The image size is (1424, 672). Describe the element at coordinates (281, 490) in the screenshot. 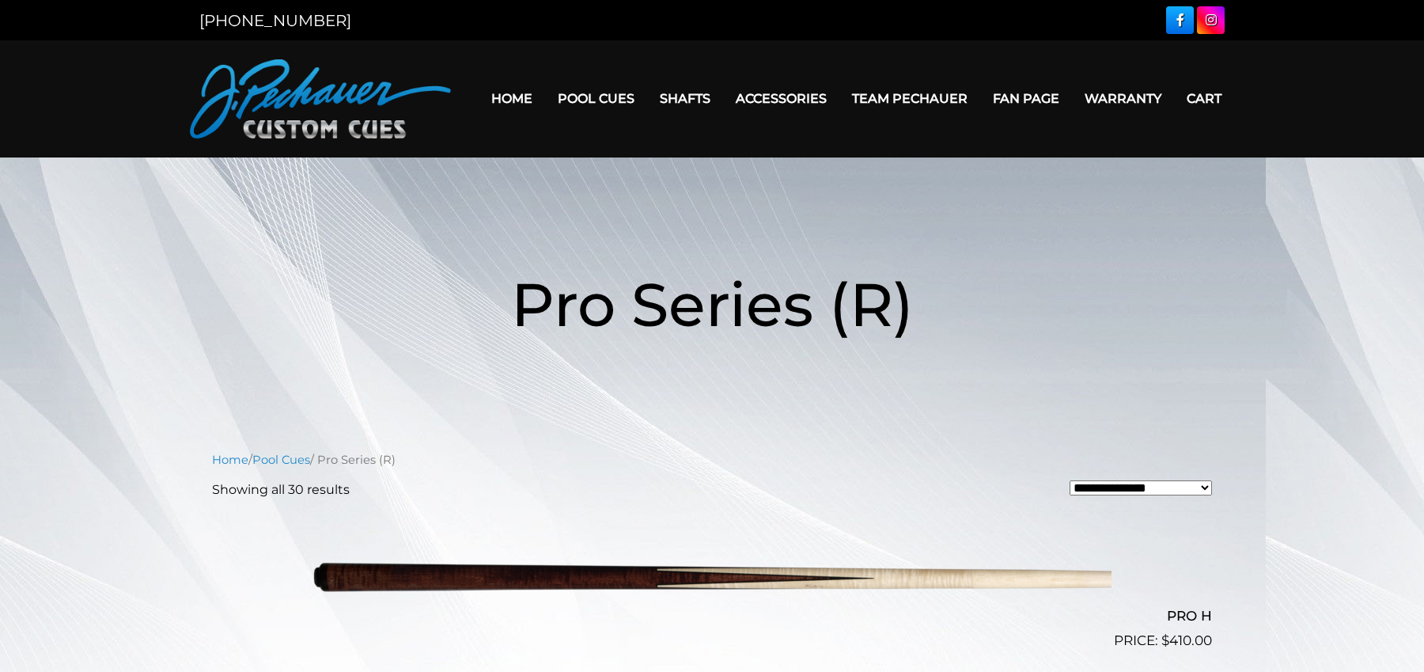

I see `p: Showing all 30 results` at that location.